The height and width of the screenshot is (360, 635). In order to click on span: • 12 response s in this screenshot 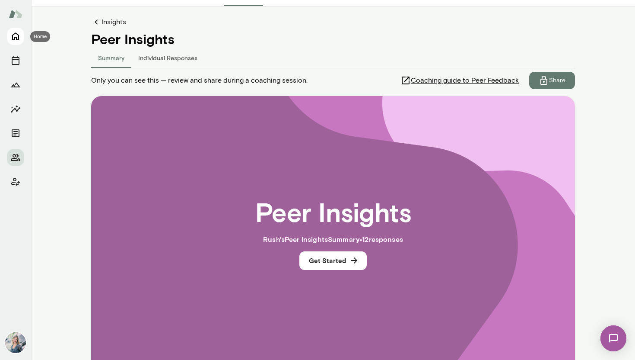, I will do `click(382, 239)`.